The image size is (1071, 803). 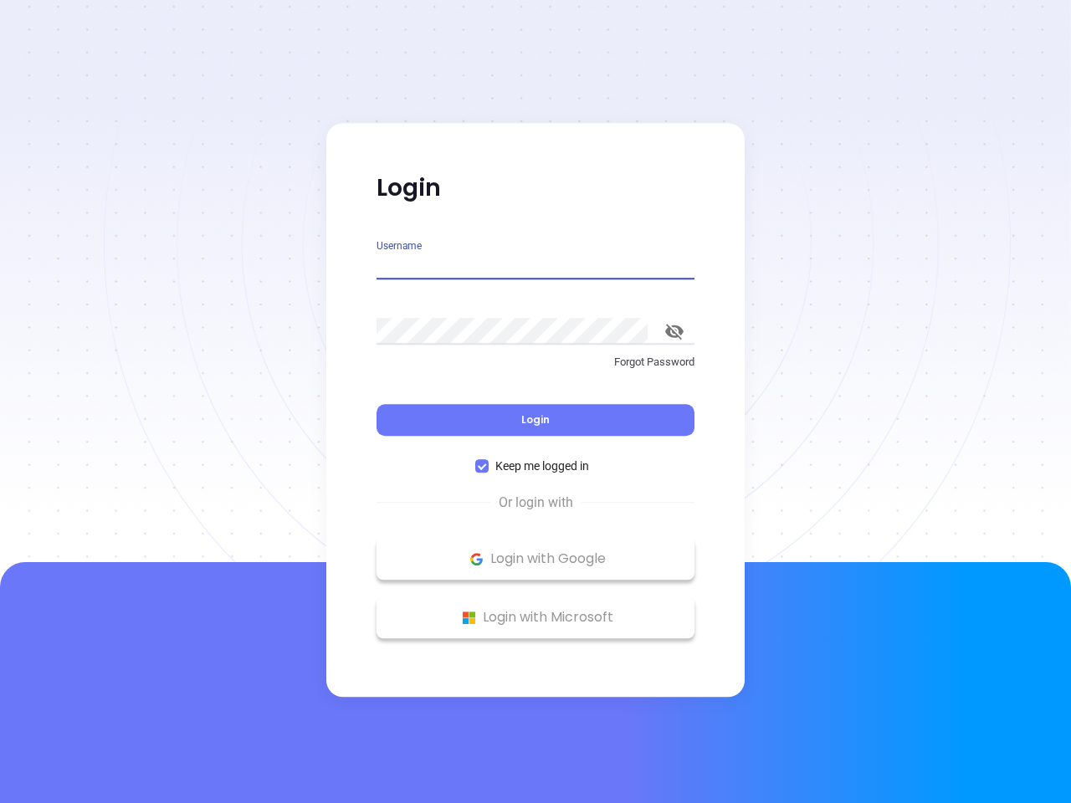 What do you see at coordinates (469, 618) in the screenshot?
I see `img: Microsoft Logo` at bounding box center [469, 618].